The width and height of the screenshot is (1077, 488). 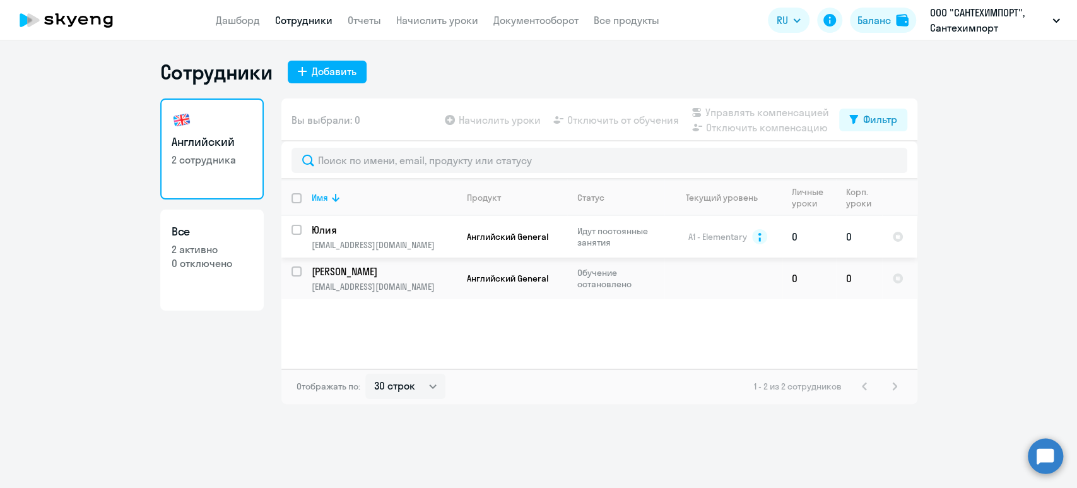 What do you see at coordinates (383, 230) in the screenshot?
I see `p: Юлия` at bounding box center [383, 230].